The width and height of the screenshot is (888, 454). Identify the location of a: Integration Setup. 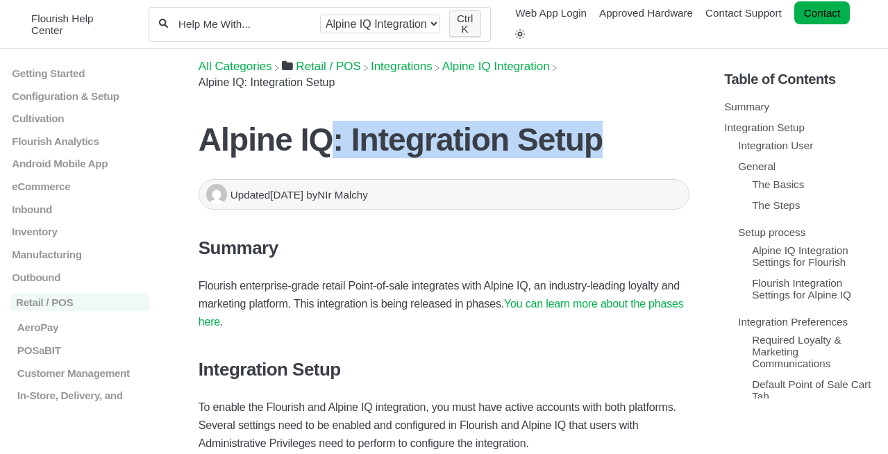
(765, 127).